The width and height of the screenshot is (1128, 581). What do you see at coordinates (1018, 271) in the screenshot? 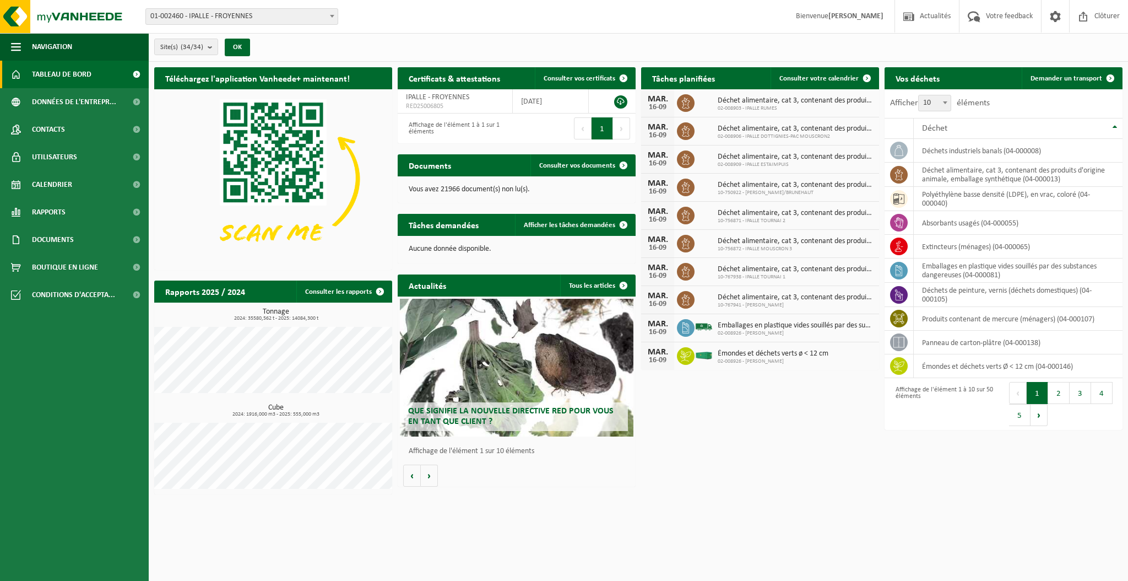
I see `td: emballages en plastique vides souillés par des substances dangereuses (04-000081)` at bounding box center [1018, 271].